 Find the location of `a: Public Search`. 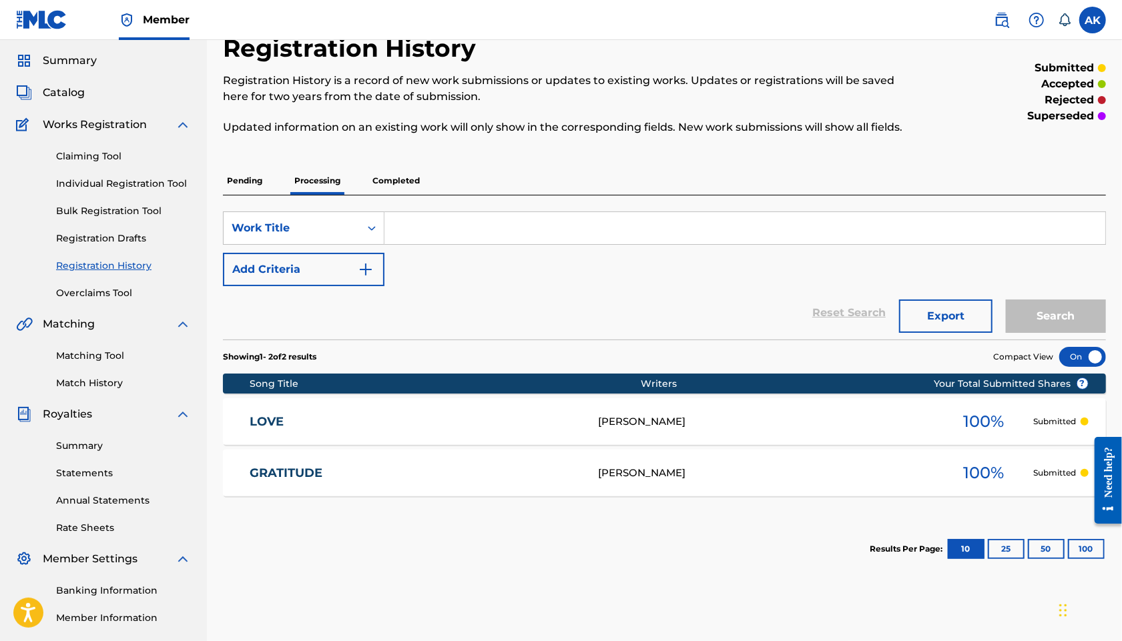

a: Public Search is located at coordinates (1002, 20).